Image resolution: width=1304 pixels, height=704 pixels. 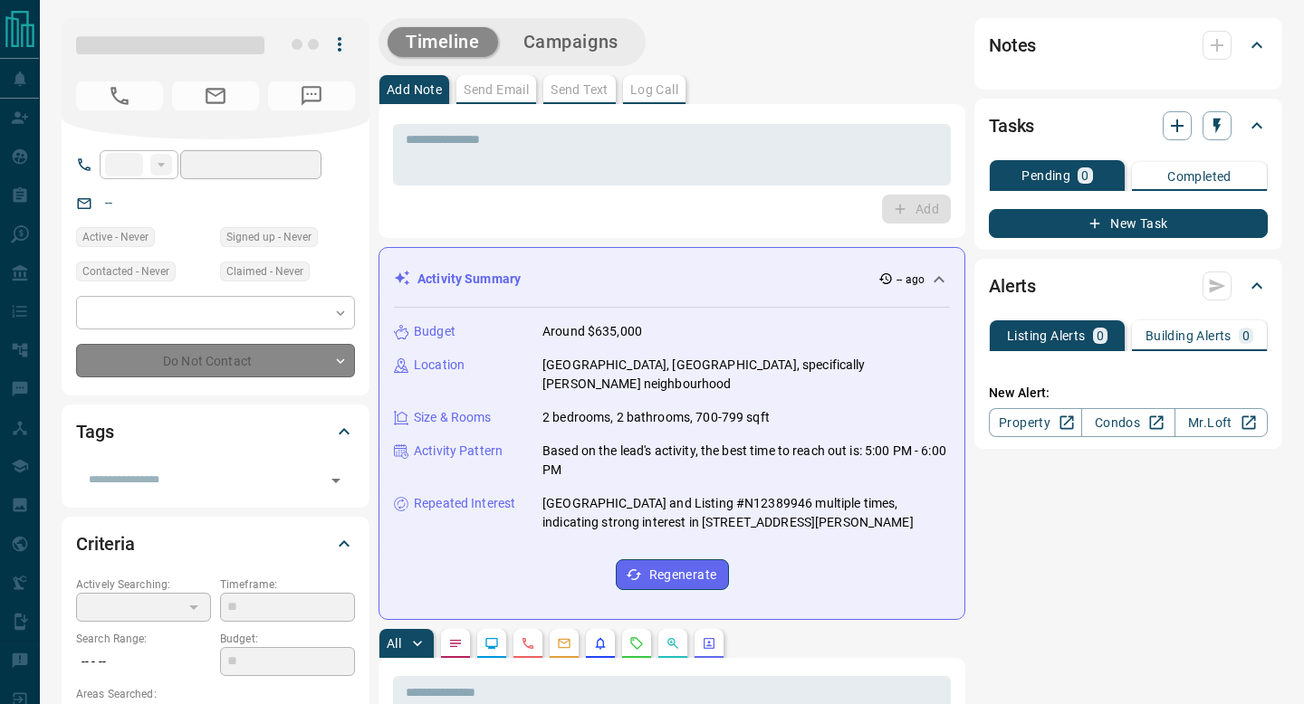 What do you see at coordinates (414, 90) in the screenshot?
I see `p: Add Note` at bounding box center [414, 90].